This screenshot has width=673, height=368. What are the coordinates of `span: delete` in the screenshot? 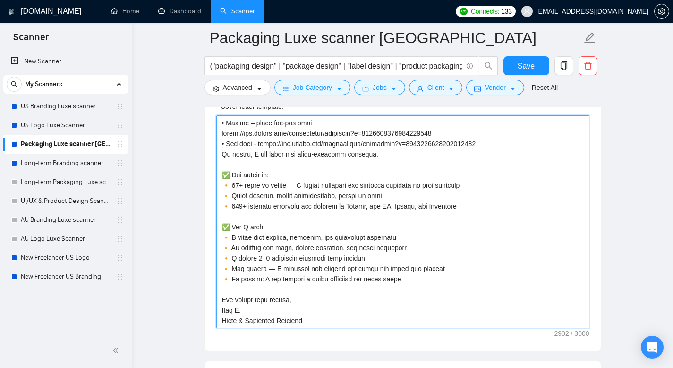 It's located at (588, 66).